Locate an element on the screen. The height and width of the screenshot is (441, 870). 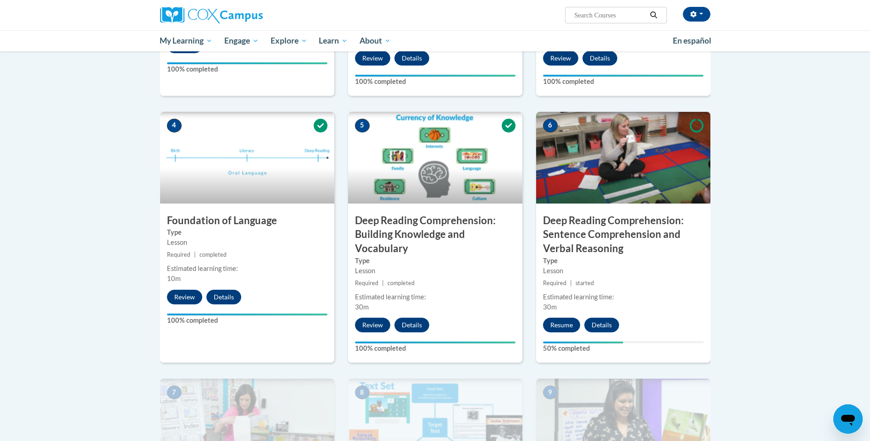
span: 7 is located at coordinates (174, 393).